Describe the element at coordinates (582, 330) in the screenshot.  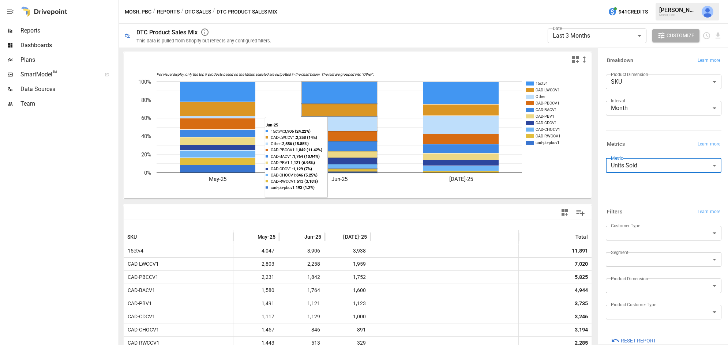
I see `div: 3,194` at that location.